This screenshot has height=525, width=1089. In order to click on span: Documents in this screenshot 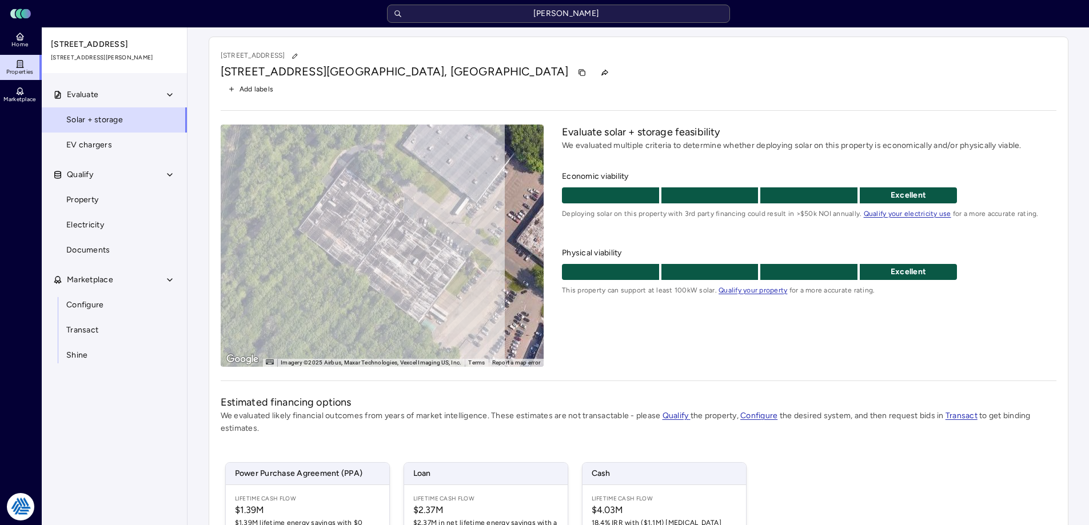, I will do `click(88, 250)`.